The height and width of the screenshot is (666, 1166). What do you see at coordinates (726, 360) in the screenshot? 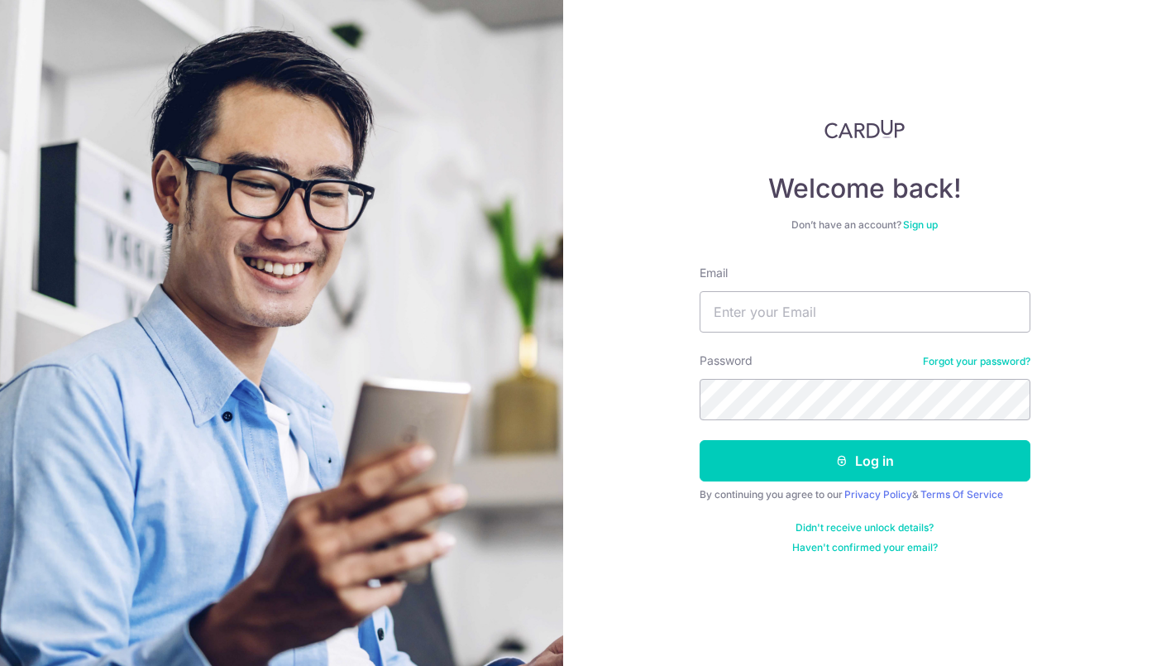
I see `label: Password` at bounding box center [726, 360].